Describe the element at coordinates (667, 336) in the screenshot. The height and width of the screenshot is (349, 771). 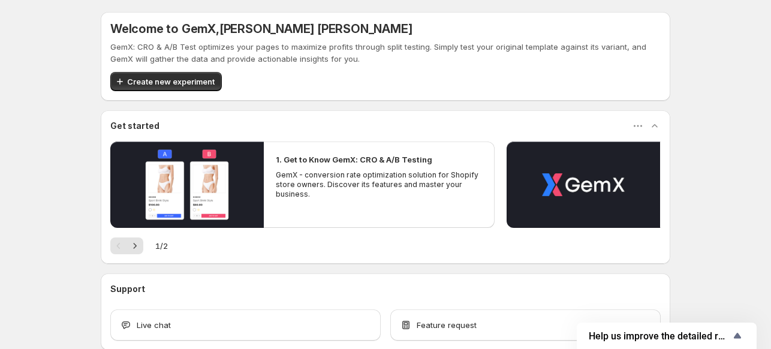
I see `button: Show survey - Help us improve the detailed report for A/B campaigns` at that location.